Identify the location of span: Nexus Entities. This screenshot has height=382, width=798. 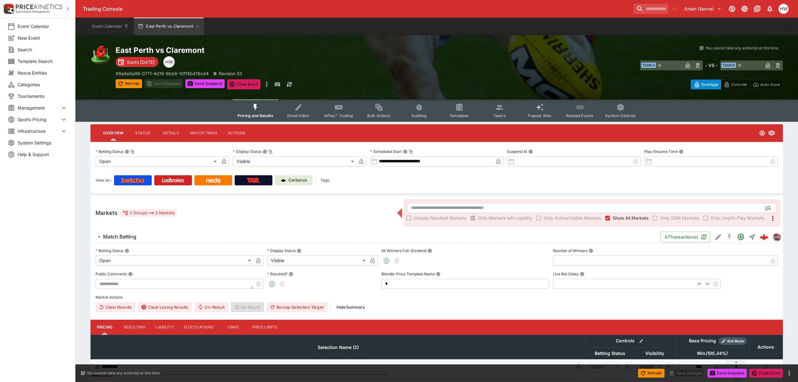
(42, 73).